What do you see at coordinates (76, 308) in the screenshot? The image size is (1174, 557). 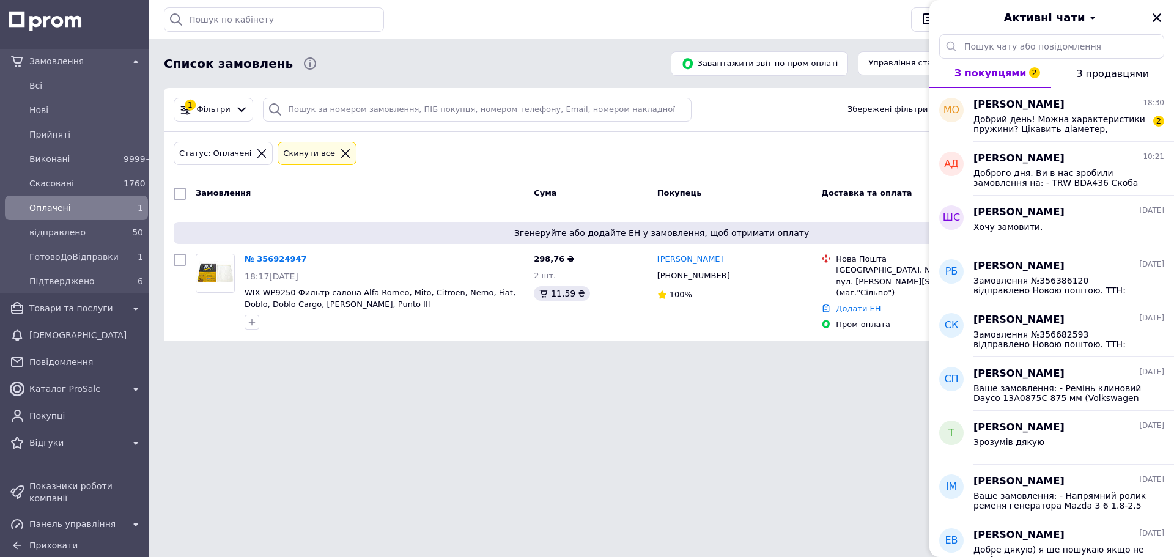 I see `span: Товари та послуги` at bounding box center [76, 308].